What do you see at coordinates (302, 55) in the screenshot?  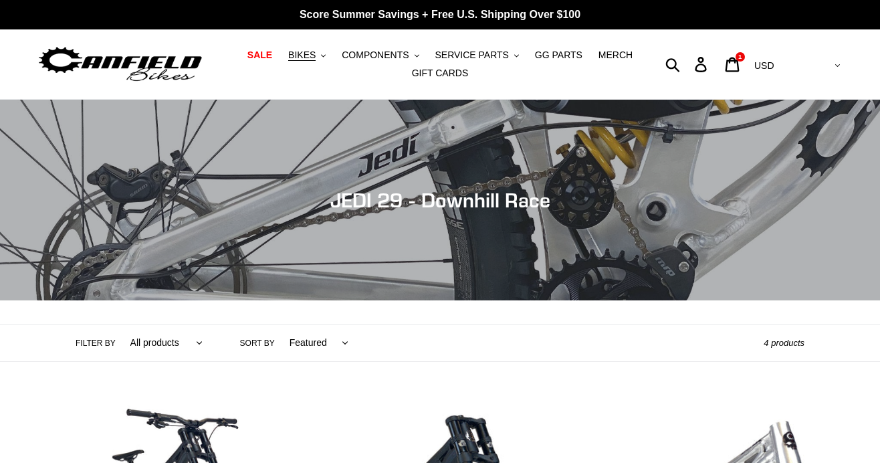 I see `span: BIKES` at bounding box center [302, 55].